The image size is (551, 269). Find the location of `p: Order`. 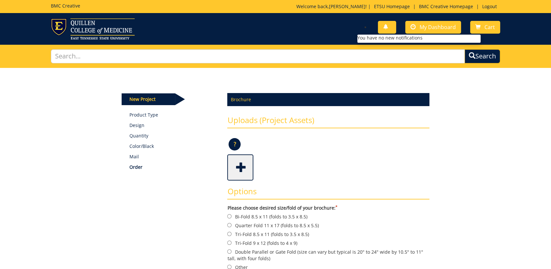

p: Order is located at coordinates (173, 167).